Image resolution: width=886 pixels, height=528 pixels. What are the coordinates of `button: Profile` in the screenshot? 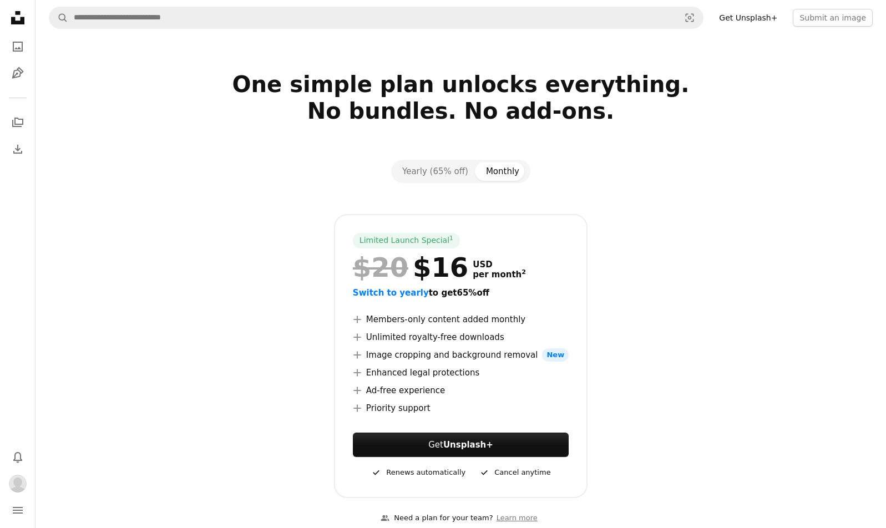 It's located at (18, 484).